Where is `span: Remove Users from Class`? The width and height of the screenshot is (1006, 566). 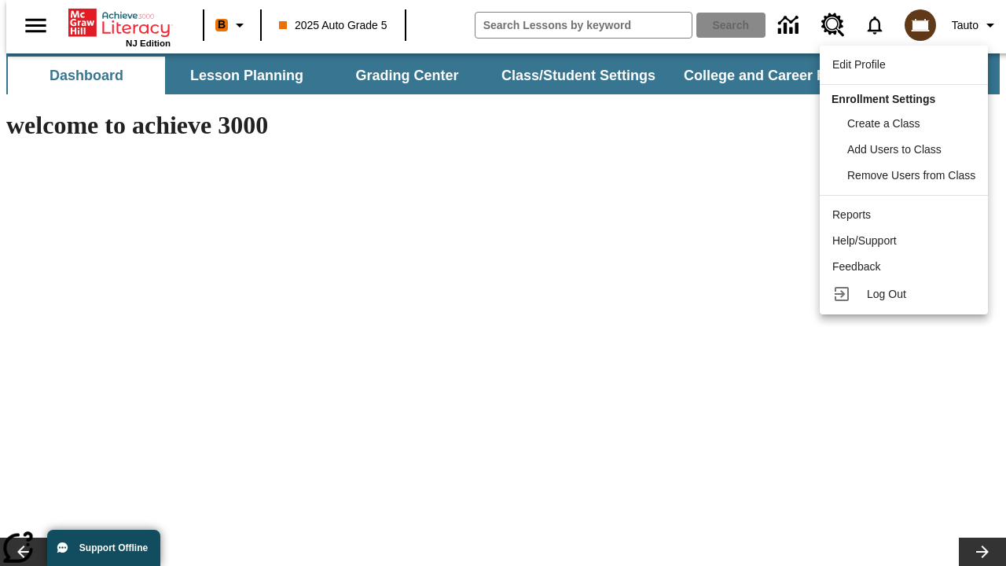 span: Remove Users from Class is located at coordinates (911, 175).